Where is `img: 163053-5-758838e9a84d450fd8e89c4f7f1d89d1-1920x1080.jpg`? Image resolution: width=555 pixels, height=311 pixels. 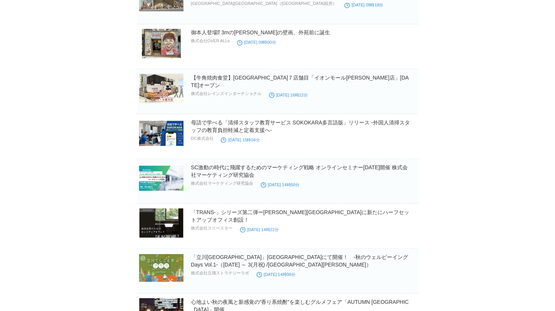
img: 163053-5-758838e9a84d450fd8e89c4f7f1d89d1-1920x1080.jpg is located at coordinates (161, 133).